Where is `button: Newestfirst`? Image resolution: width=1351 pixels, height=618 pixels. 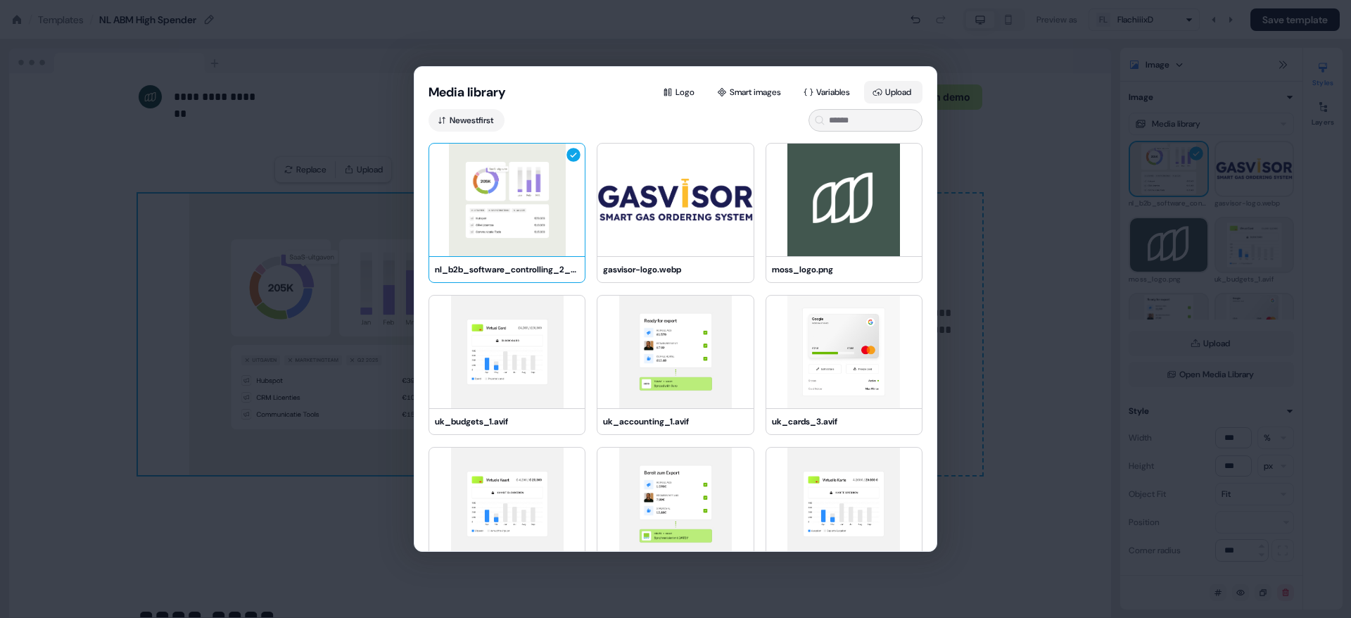
button: Newestfirst is located at coordinates (467, 120).